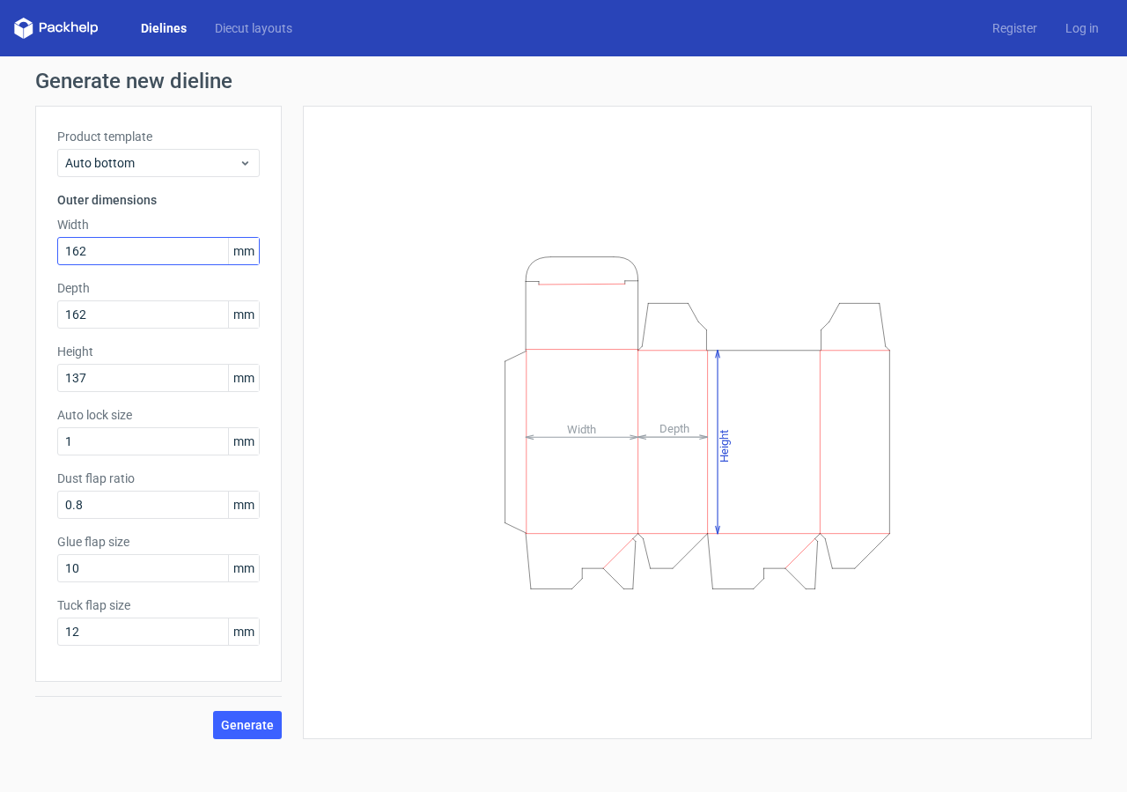 This screenshot has width=1127, height=792. Describe the element at coordinates (151, 163) in the screenshot. I see `span: Auto bottom` at that location.